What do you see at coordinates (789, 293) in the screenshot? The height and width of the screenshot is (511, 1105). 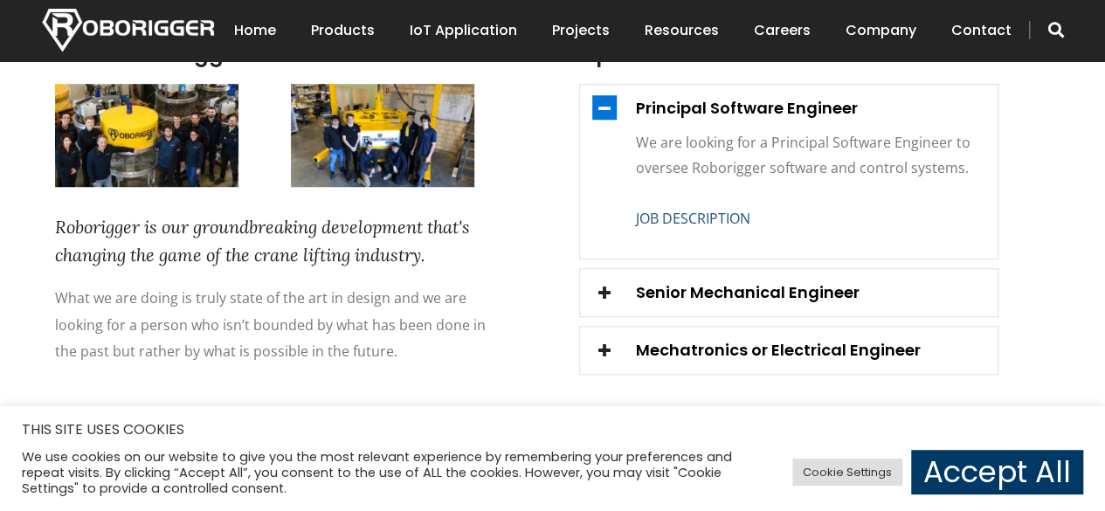 I see `div: Senior Mechanical Engineer` at bounding box center [789, 293].